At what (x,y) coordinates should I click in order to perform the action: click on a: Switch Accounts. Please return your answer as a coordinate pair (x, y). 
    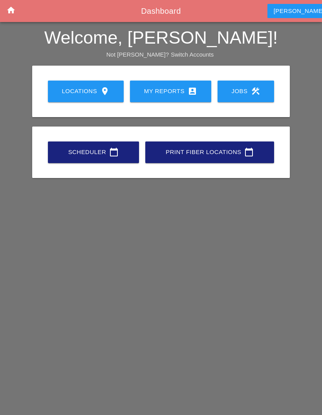
    Looking at the image, I should click on (192, 54).